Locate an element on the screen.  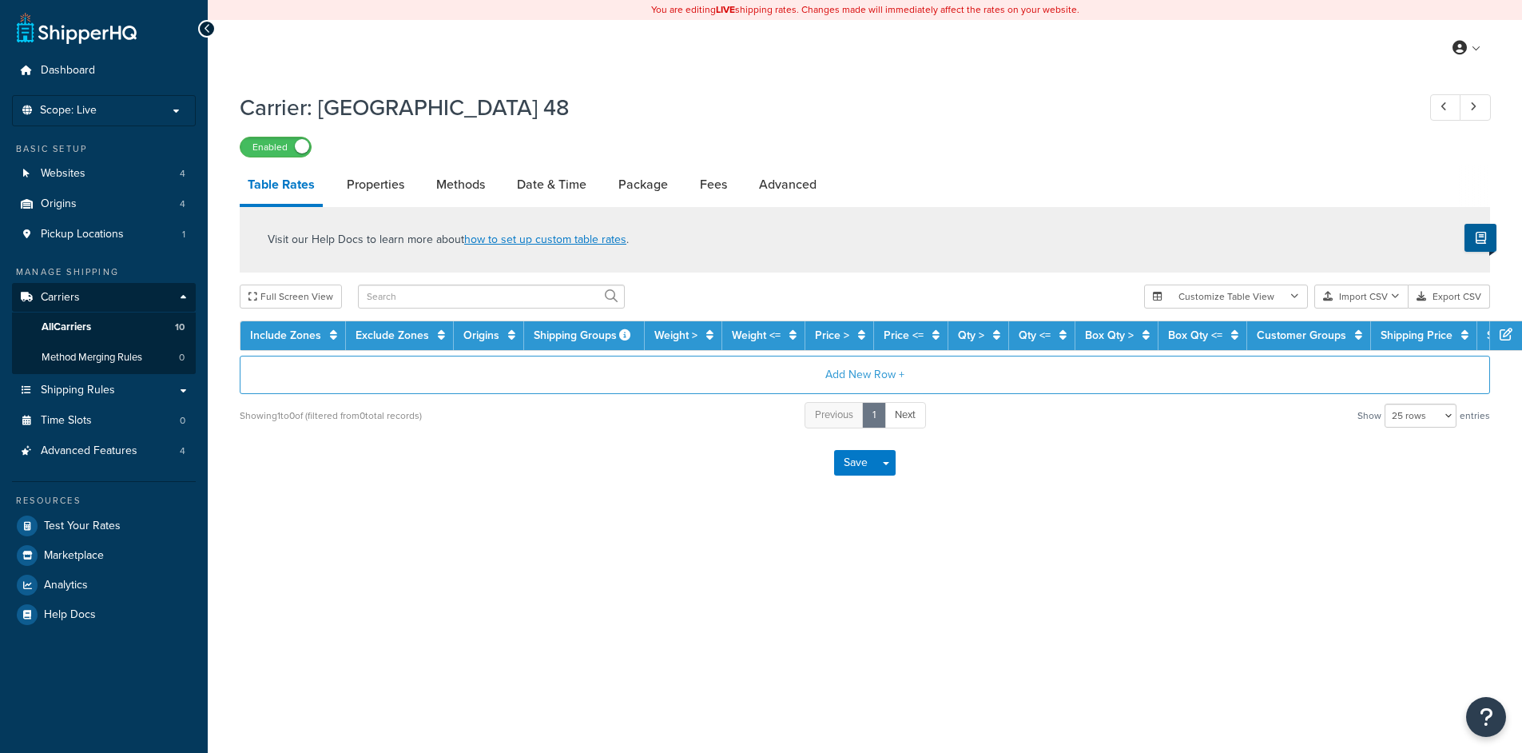
span: Shipping Rules is located at coordinates (77, 390).